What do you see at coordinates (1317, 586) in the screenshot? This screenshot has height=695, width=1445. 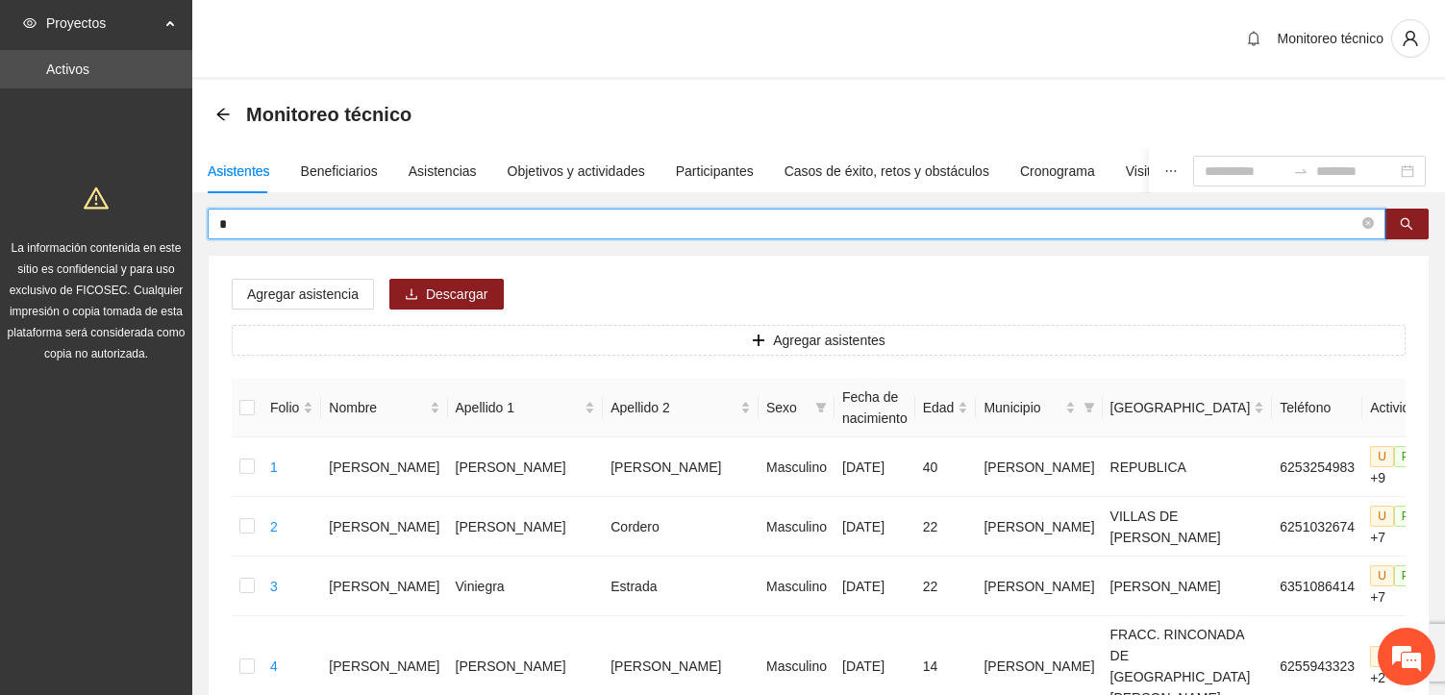 I see `td: 6351086414` at bounding box center [1317, 586].